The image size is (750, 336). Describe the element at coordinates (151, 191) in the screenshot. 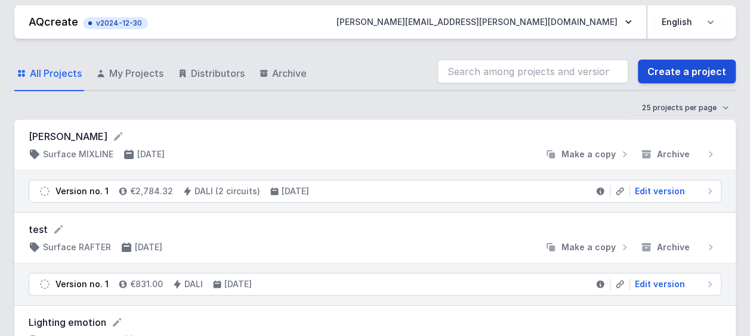

I see `h4: €2,784.32` at that location.